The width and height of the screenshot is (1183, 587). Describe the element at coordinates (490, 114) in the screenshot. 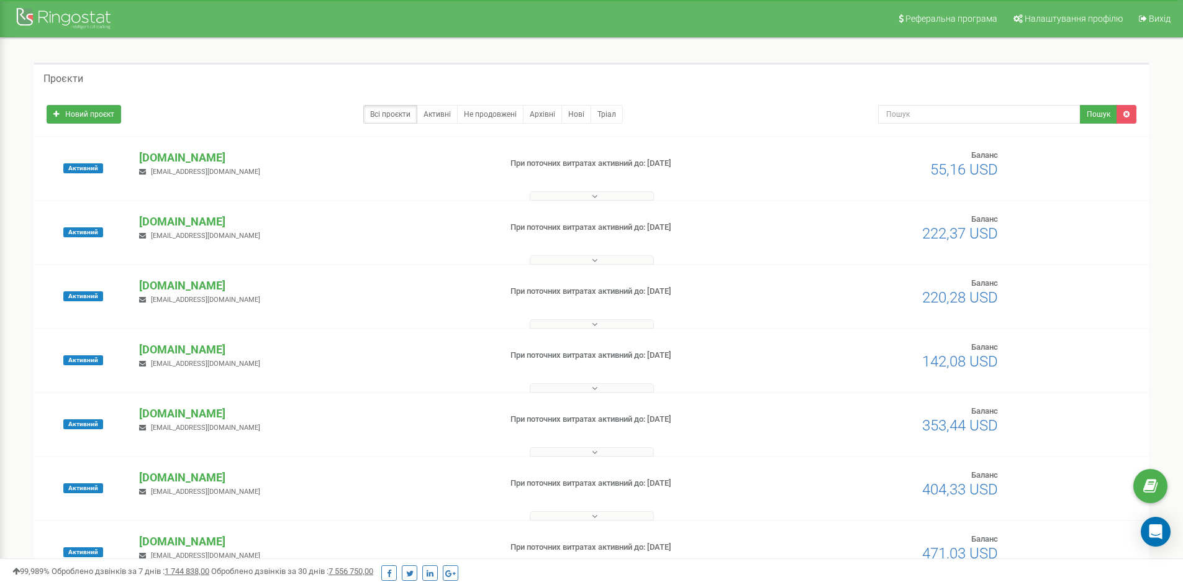

I see `a: Не продовжені` at that location.